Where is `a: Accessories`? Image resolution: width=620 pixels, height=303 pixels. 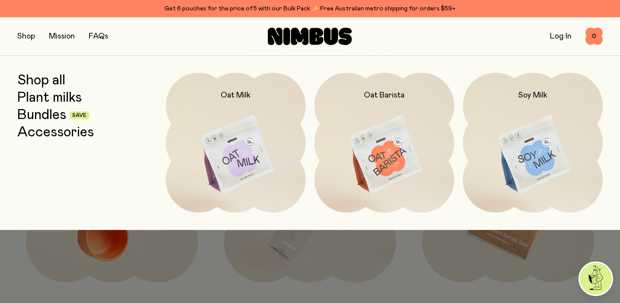
a: Accessories is located at coordinates (55, 132).